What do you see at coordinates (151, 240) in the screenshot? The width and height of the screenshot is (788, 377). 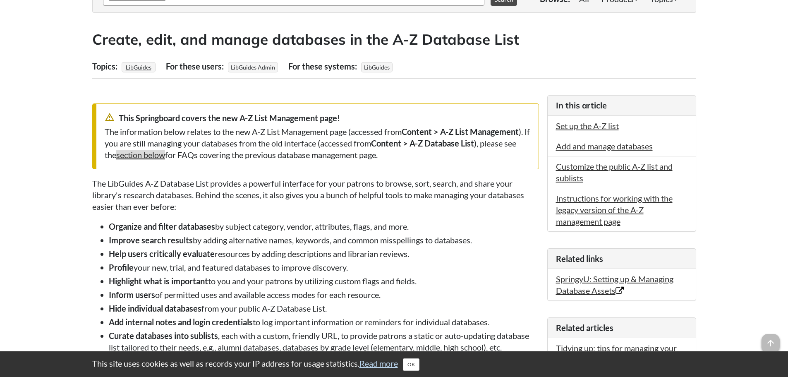 I see `strong: Improve search results` at bounding box center [151, 240].